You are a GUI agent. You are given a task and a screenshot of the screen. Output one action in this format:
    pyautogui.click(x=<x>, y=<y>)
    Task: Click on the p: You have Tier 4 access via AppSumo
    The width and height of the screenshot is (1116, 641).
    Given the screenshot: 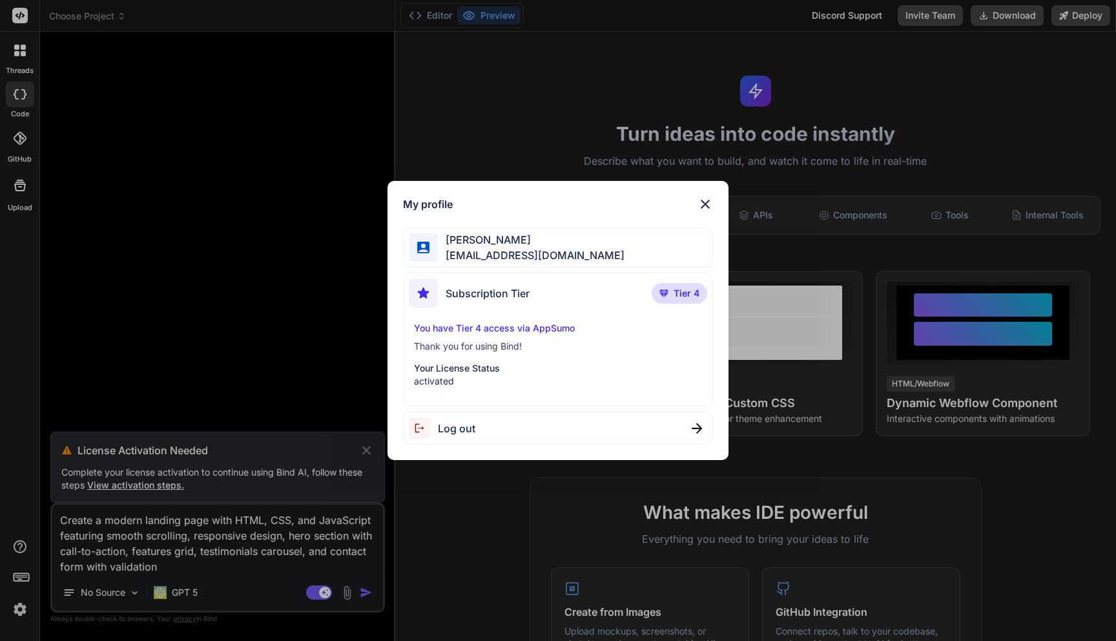 What is the action you would take?
    pyautogui.click(x=558, y=328)
    